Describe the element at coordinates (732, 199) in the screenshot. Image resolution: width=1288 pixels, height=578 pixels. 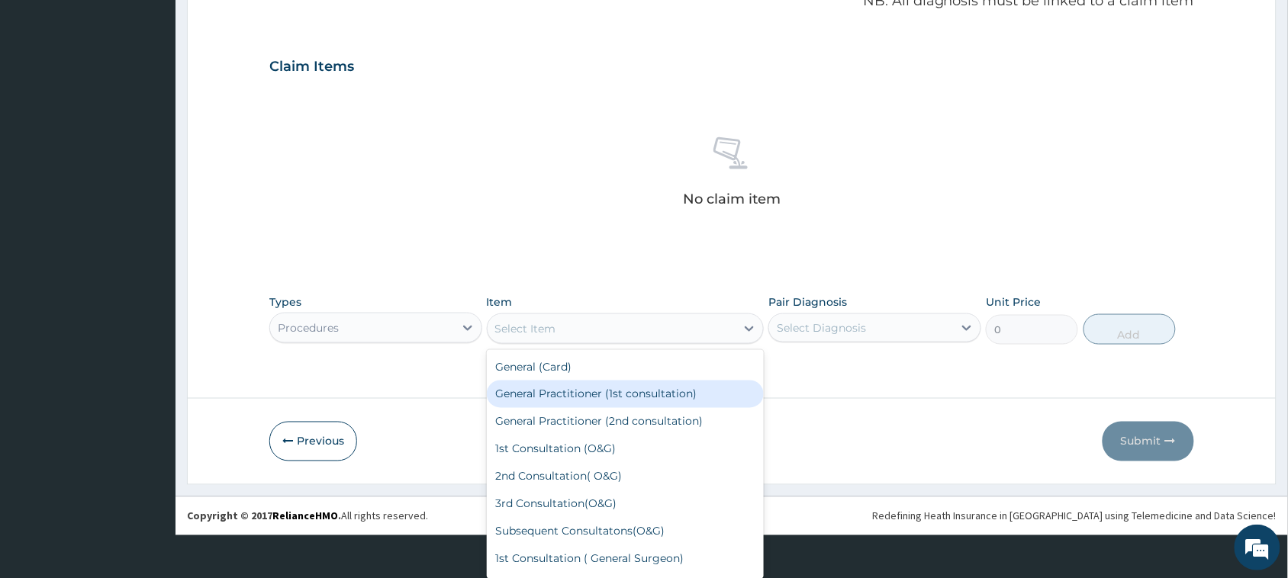
I see `p: No claim item` at that location.